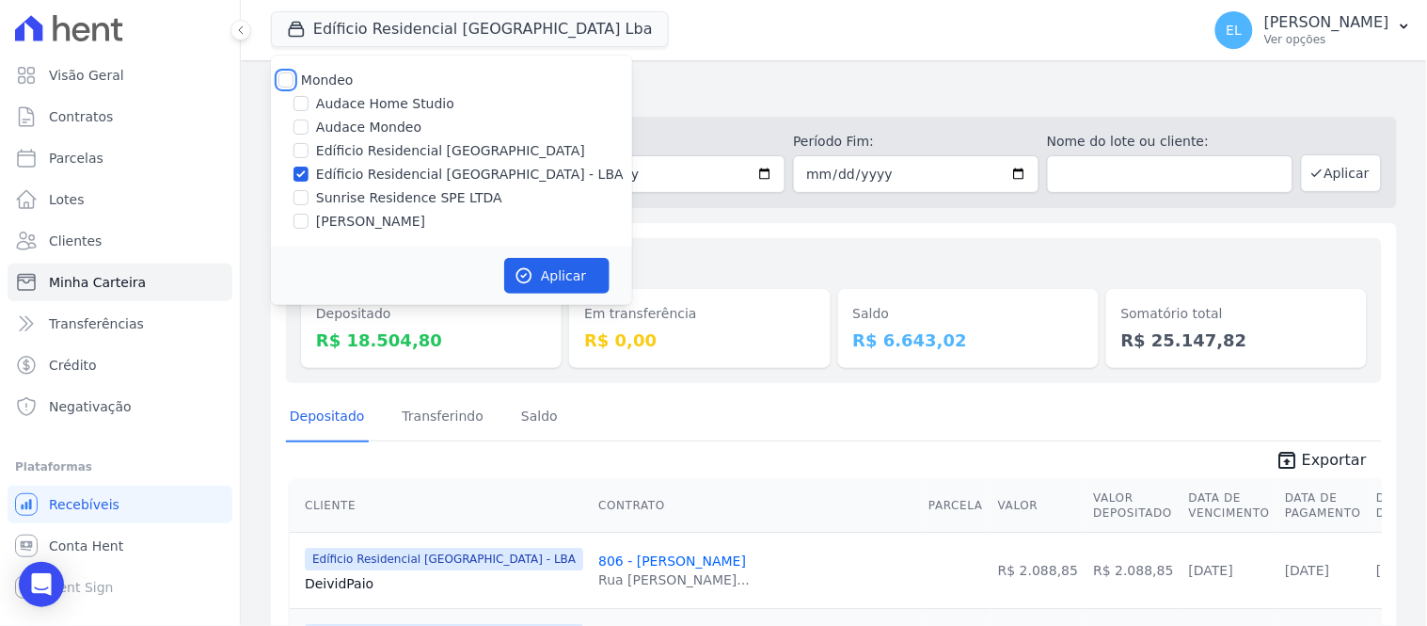 The height and width of the screenshot is (626, 1427). Describe the element at coordinates (663, 141) in the screenshot. I see `label: Período Inicío:` at that location.